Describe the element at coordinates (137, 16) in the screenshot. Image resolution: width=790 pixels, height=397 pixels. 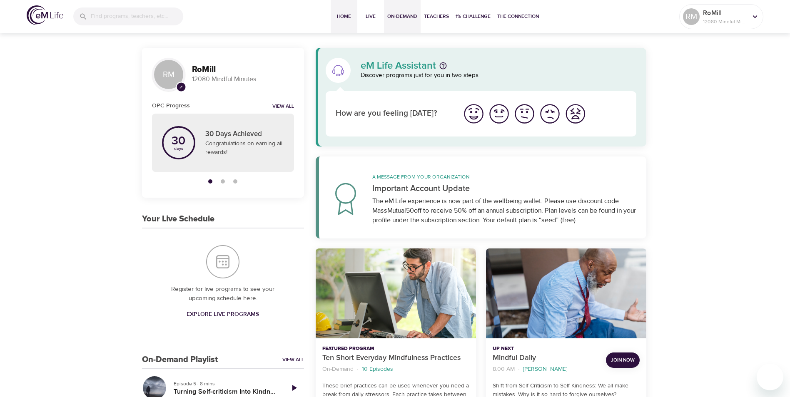
I see `input: Find programs, teachers, etc...` at that location.